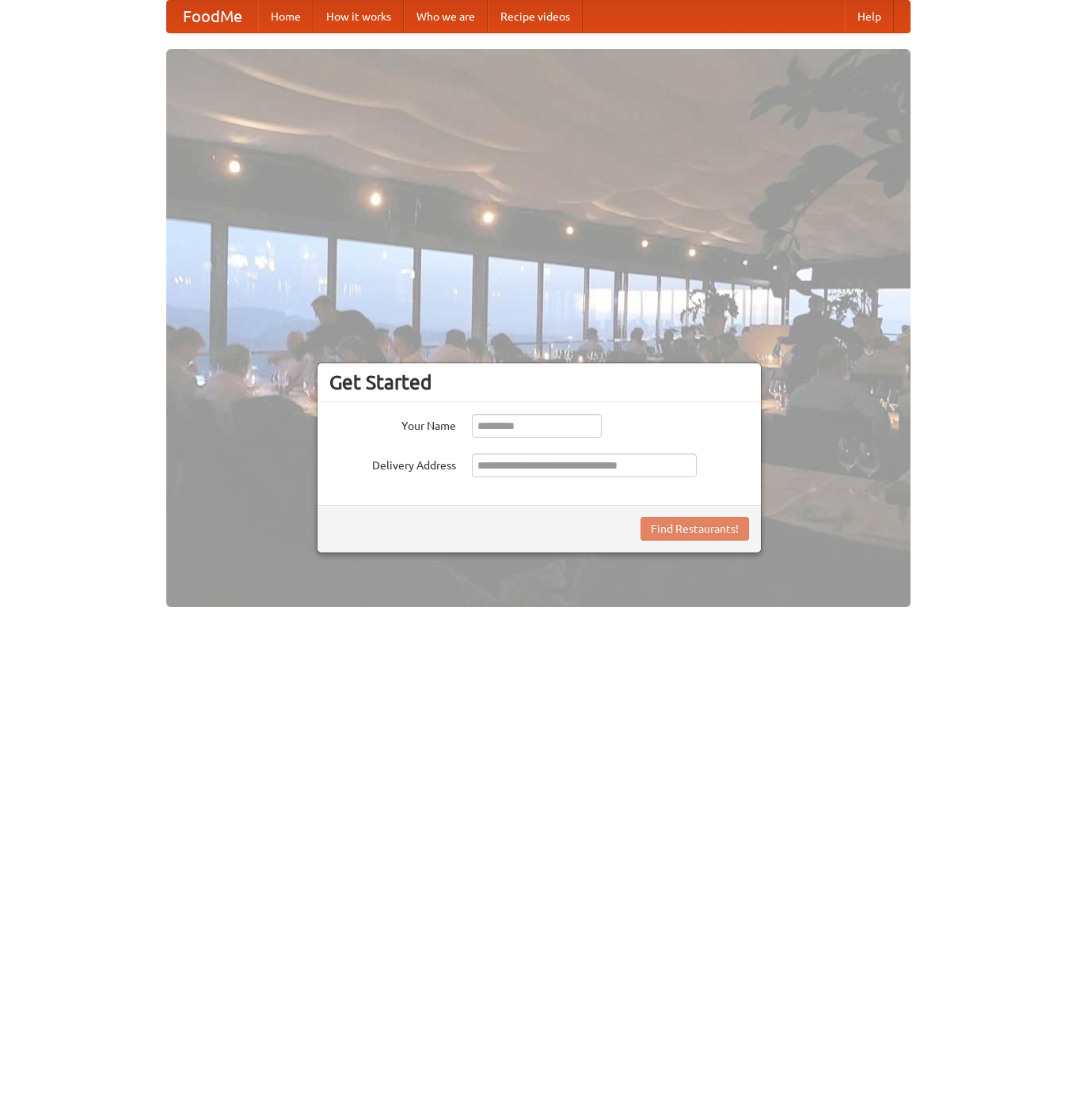  Describe the element at coordinates (286, 16) in the screenshot. I see `a: Home` at that location.